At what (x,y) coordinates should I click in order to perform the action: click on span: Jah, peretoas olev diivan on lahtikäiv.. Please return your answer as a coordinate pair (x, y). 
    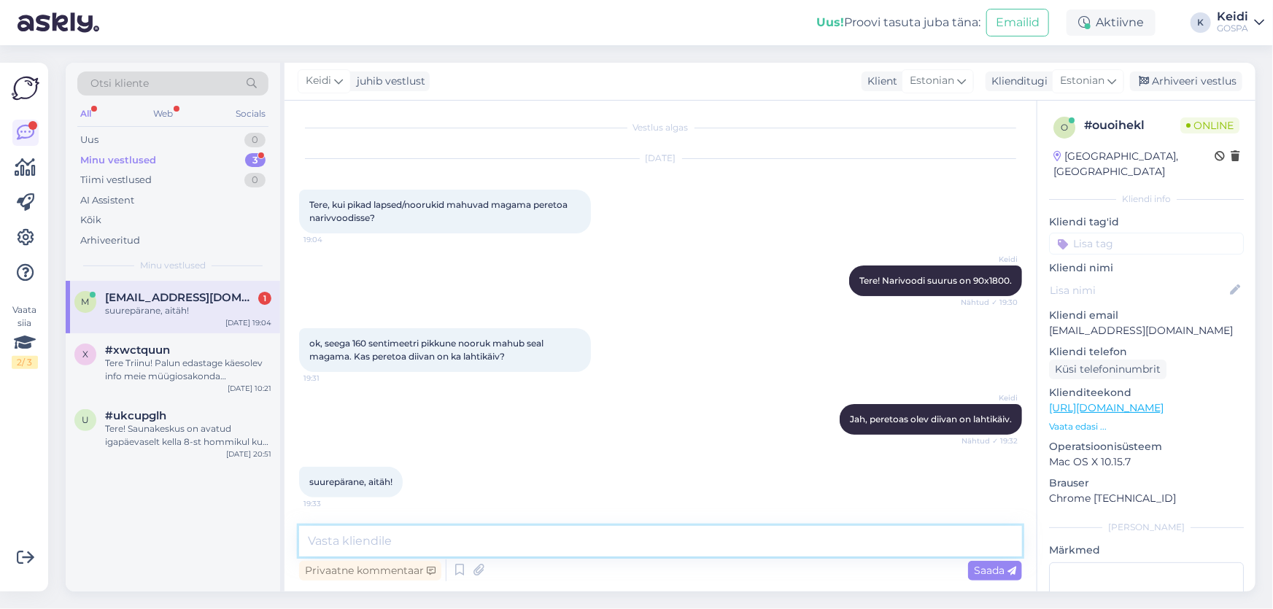
    Looking at the image, I should click on (931, 419).